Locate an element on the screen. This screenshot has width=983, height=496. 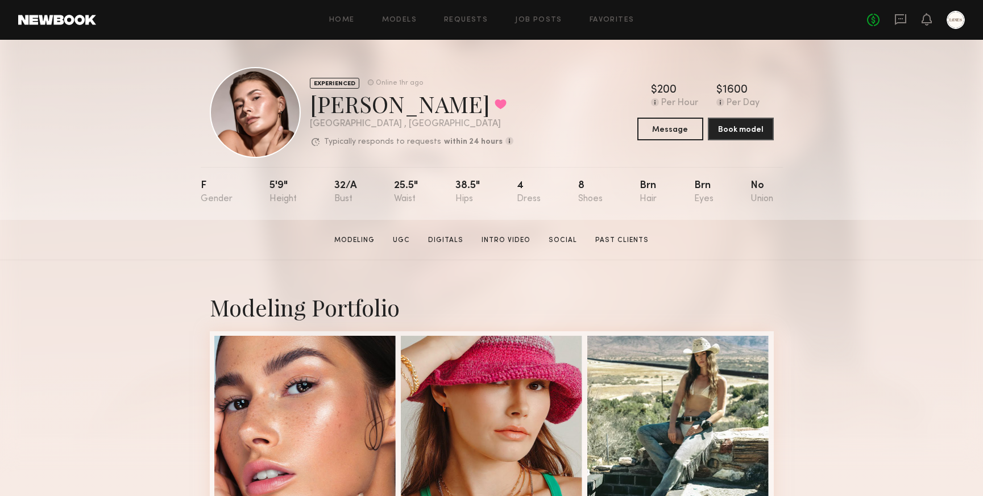
a: Job Posts is located at coordinates (538, 20).